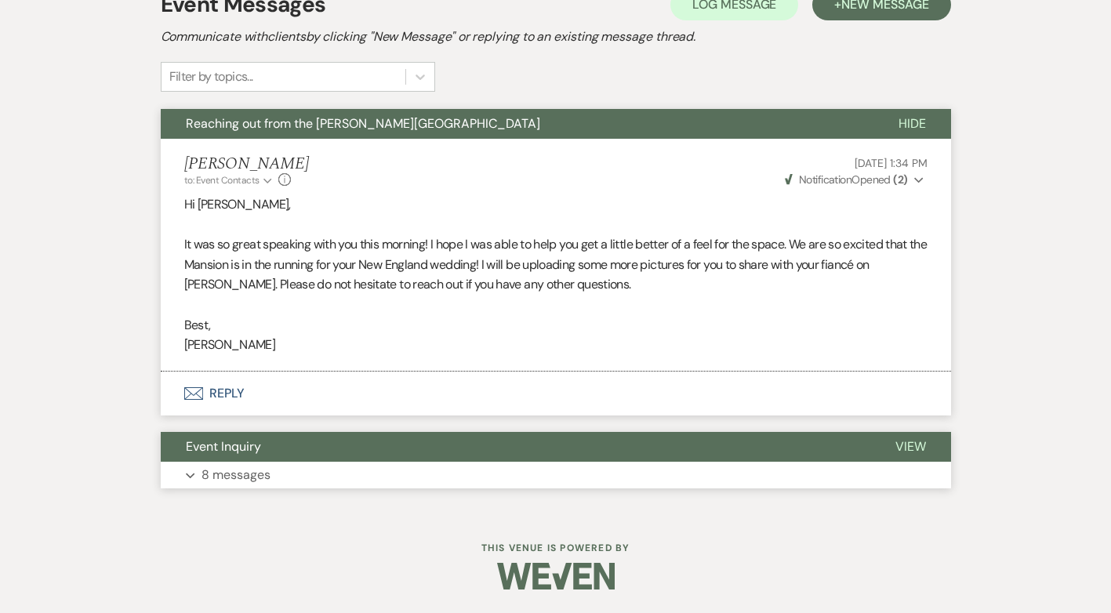 This screenshot has height=613, width=1111. Describe the element at coordinates (912, 123) in the screenshot. I see `span: Hide` at that location.